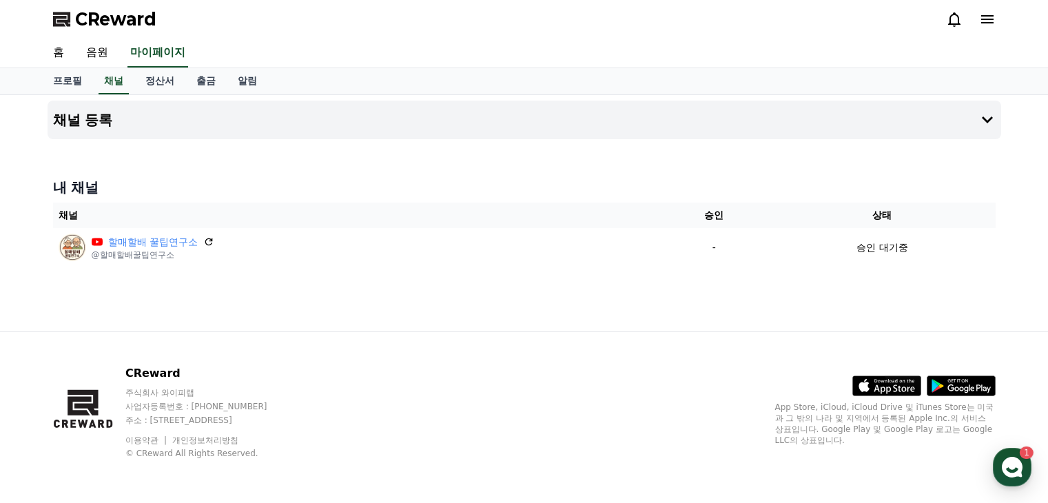 Image resolution: width=1048 pixels, height=503 pixels. What do you see at coordinates (885, 424) in the screenshot?
I see `p: App Store, iCloud, iCloud Drive 및 iTunes Store는 미국과 그 밖의 나라 및 지역에서 등록된 Apple Inc.의 서비스 상표입니다. Goo...` at bounding box center [885, 424].